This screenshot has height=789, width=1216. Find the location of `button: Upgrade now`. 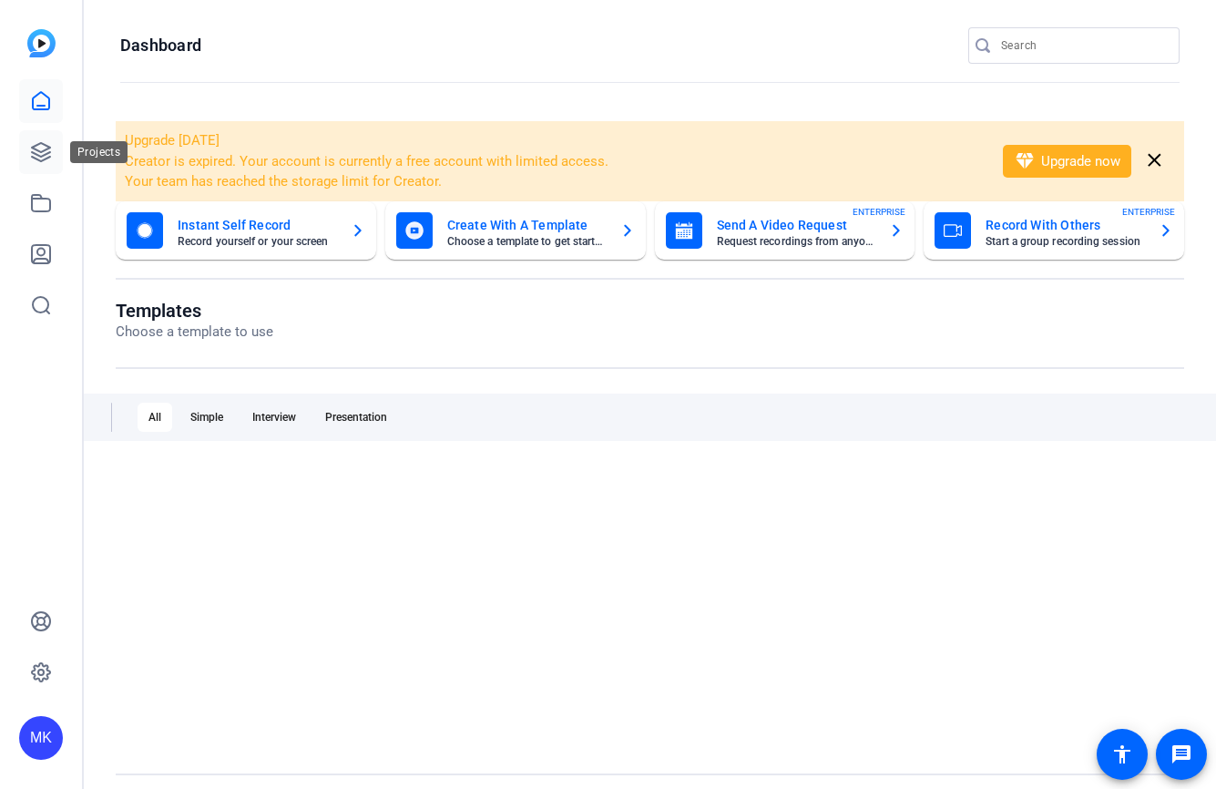

button: Upgrade now is located at coordinates (1067, 161).